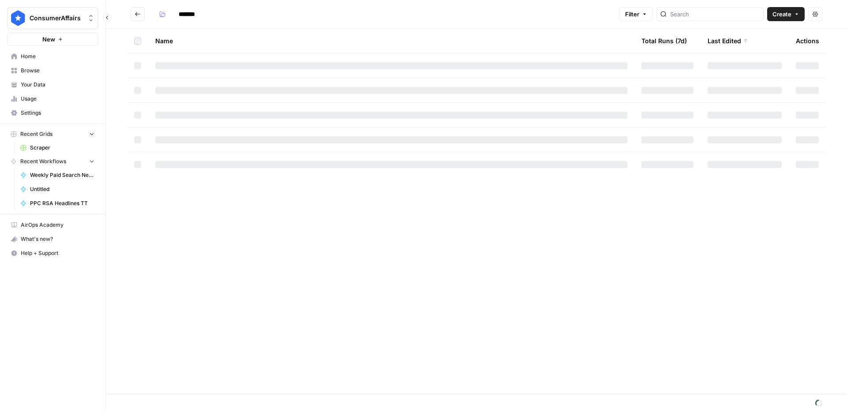 Image resolution: width=847 pixels, height=412 pixels. What do you see at coordinates (807, 41) in the screenshot?
I see `div: Actions` at bounding box center [807, 41].